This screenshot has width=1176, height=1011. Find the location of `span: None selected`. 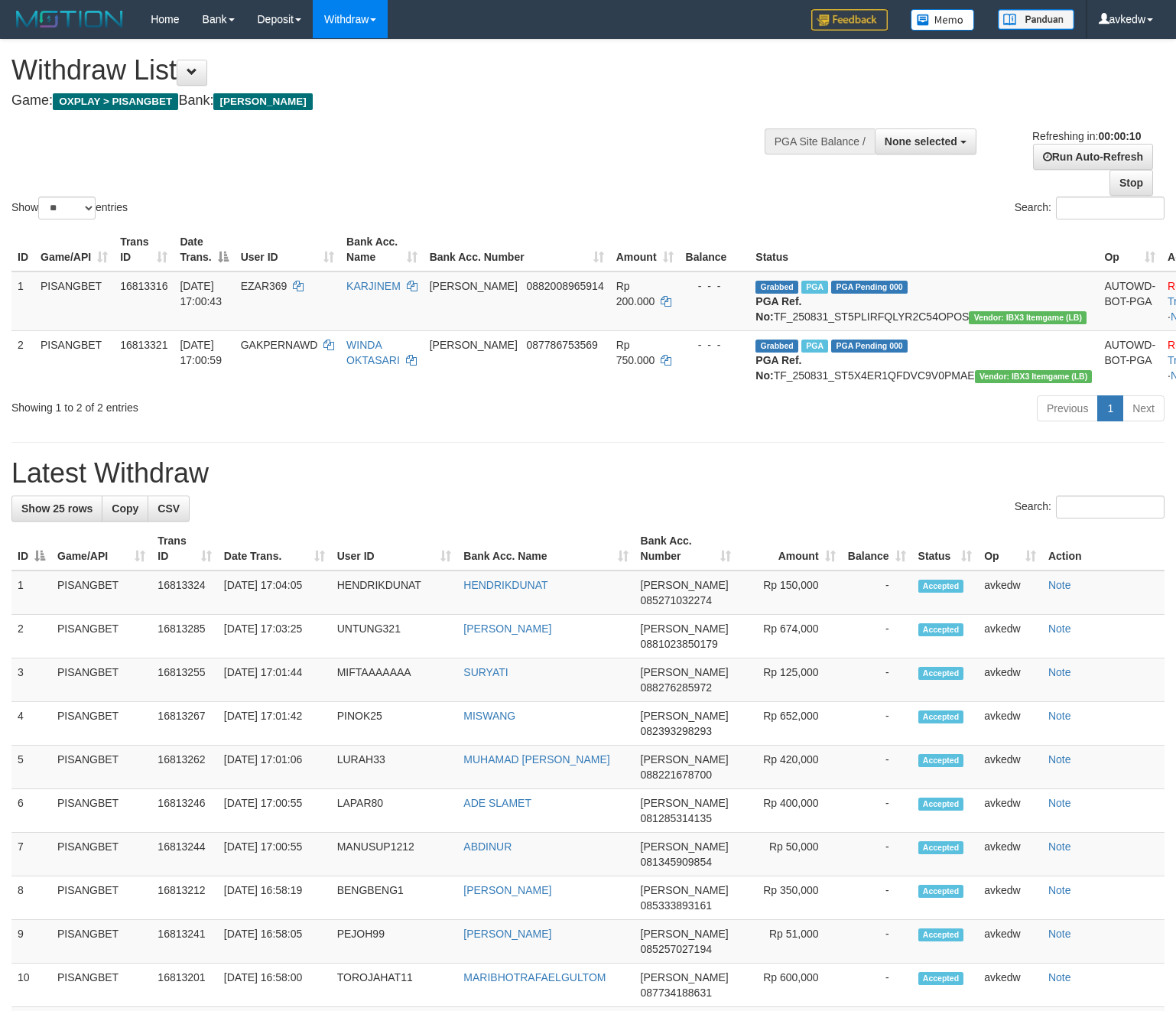

span: None selected is located at coordinates (921, 141).